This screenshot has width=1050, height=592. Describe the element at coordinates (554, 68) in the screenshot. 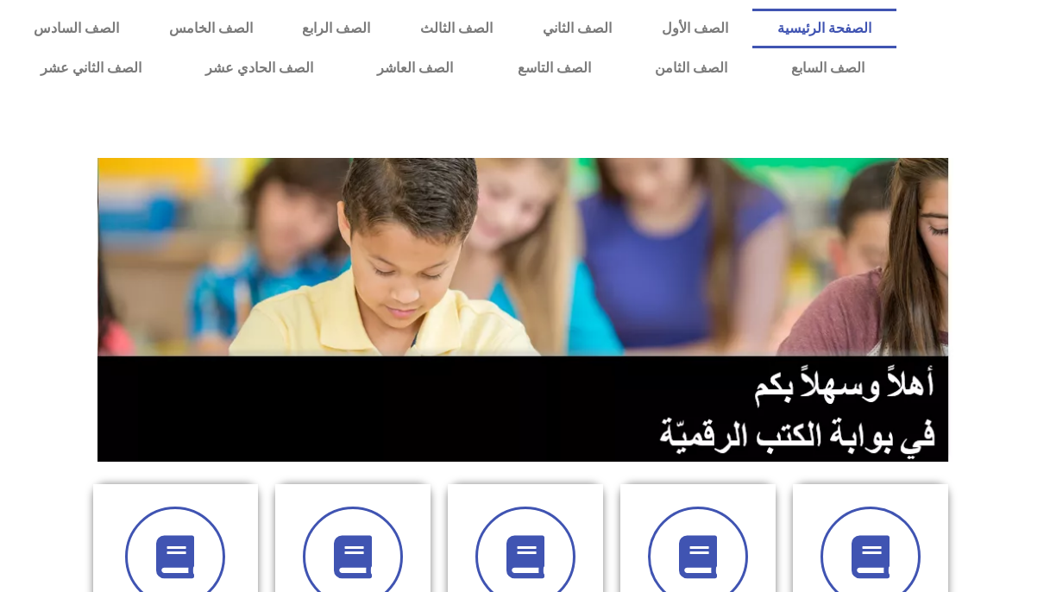

I see `a: الصف التاسع` at that location.